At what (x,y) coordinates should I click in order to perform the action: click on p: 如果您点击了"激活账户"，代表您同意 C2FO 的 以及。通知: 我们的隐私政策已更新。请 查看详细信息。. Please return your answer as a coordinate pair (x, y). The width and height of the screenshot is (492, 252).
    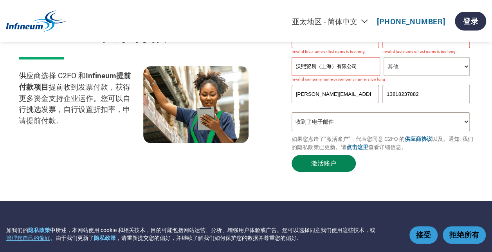
    Looking at the image, I should click on (383, 143).